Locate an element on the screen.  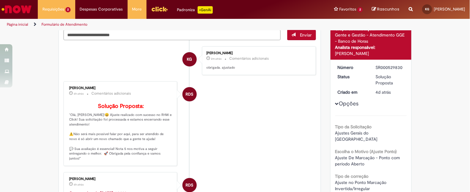
img: ServiceNow is located at coordinates (16, 9).